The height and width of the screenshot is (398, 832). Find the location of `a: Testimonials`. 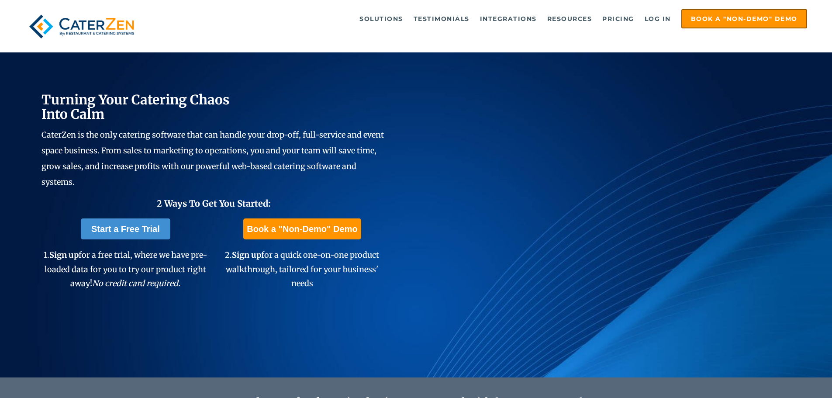

a: Testimonials is located at coordinates (442, 19).